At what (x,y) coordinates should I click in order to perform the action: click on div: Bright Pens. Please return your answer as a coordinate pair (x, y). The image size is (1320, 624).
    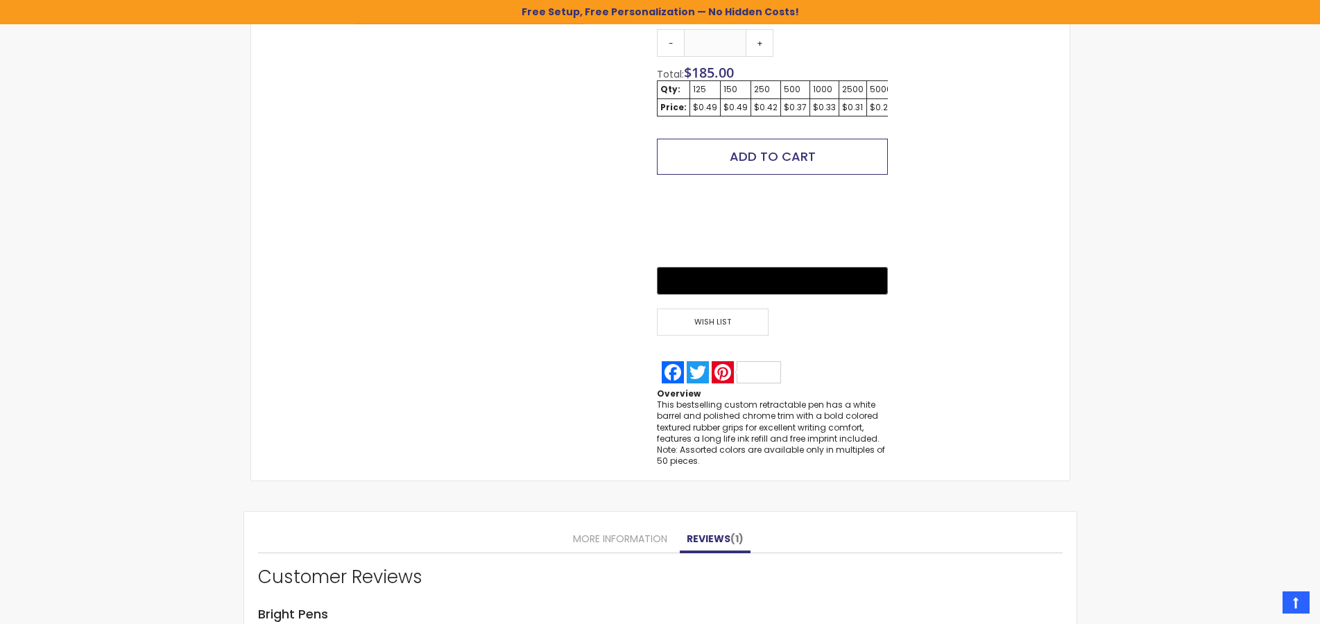
    Looking at the image, I should click on (660, 615).